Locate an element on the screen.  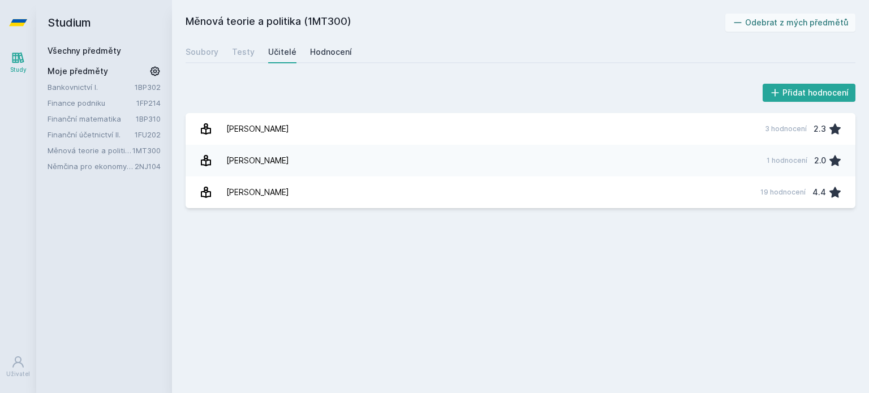
a: Němčina pro ekonomy - mírně pokročilá úroveň 2 (A2) is located at coordinates (91, 166).